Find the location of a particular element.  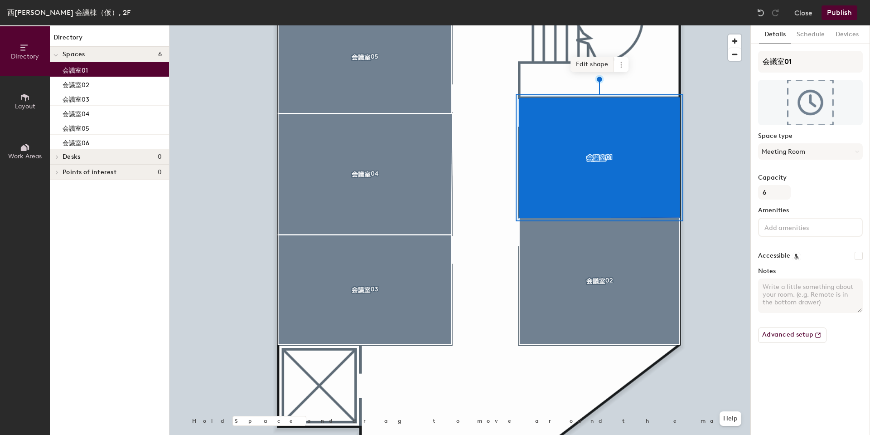

span: Layout is located at coordinates (25, 106).